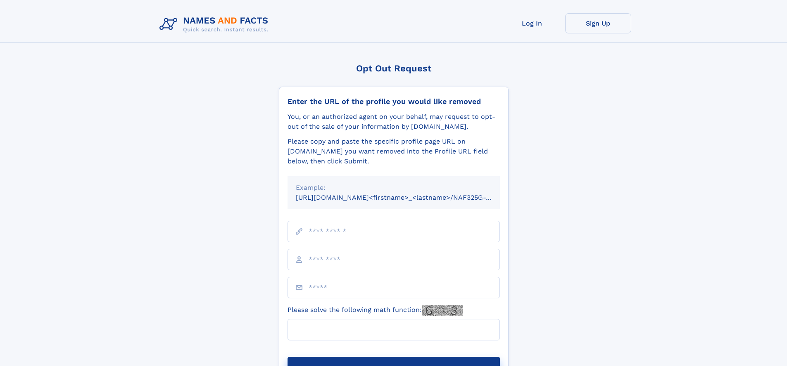 This screenshot has height=366, width=787. What do you see at coordinates (375, 311) in the screenshot?
I see `label: Please solve the following math function:` at bounding box center [375, 311].